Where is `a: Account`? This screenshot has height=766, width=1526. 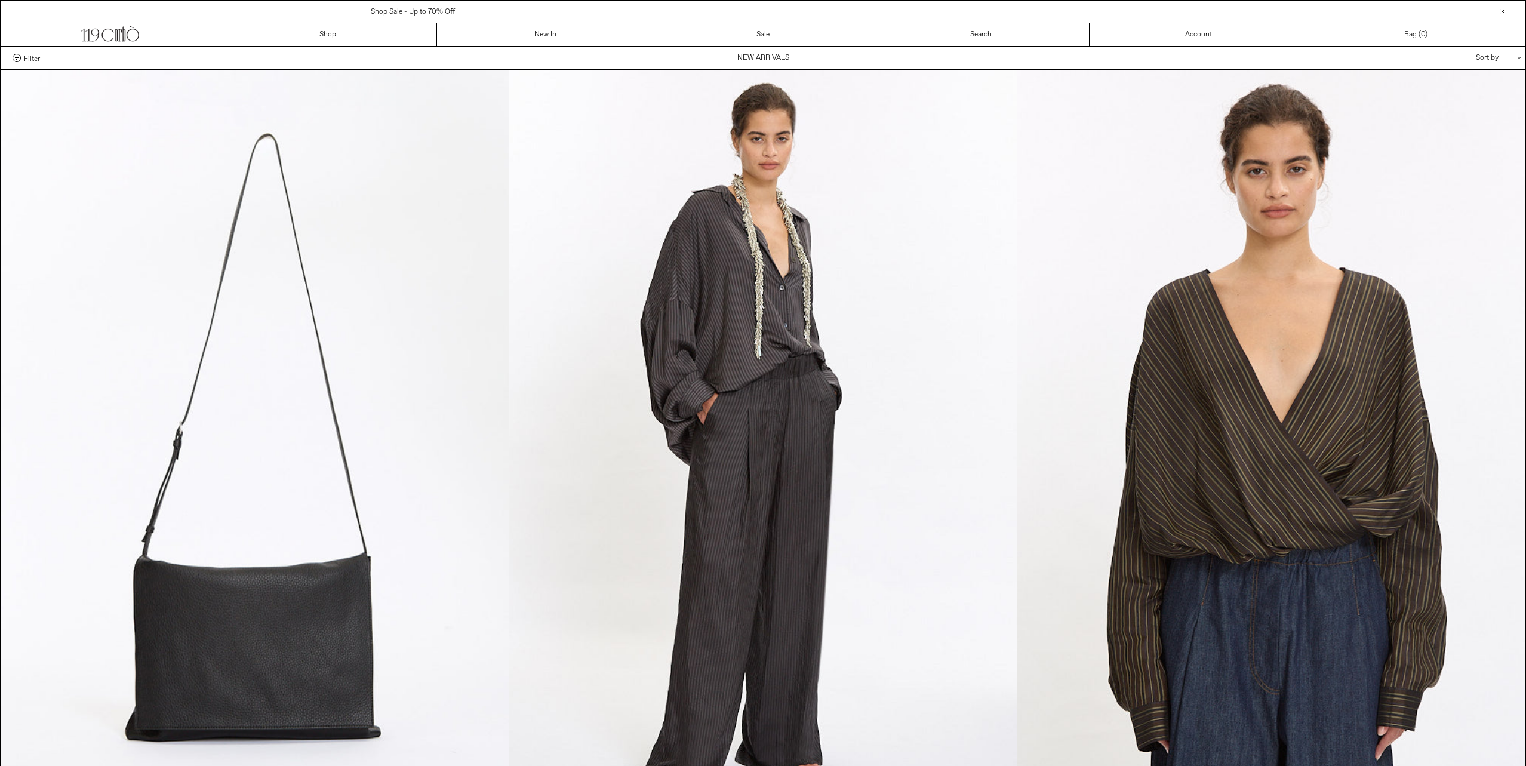 a: Account is located at coordinates (1198, 35).